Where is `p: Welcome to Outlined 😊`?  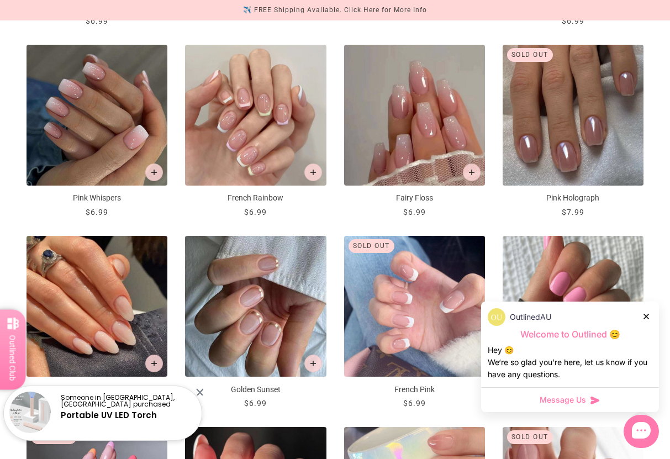
p: Welcome to Outlined 😊 is located at coordinates (570, 334).